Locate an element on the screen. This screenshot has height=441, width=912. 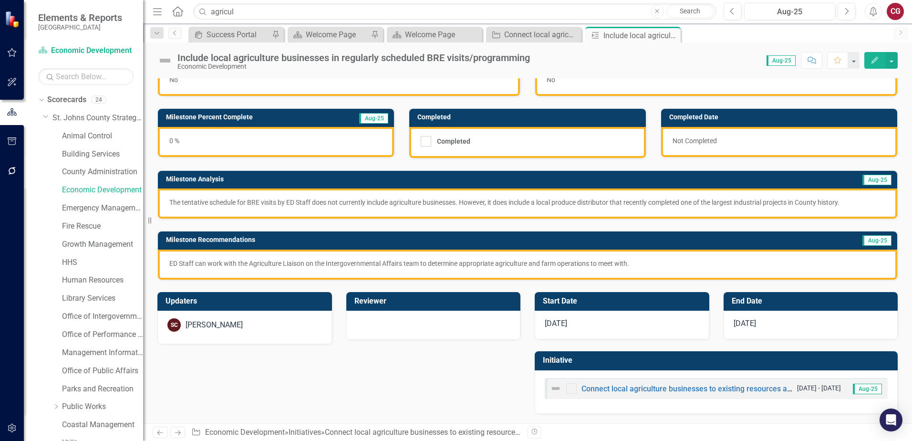
a: HHS is located at coordinates (103, 262).